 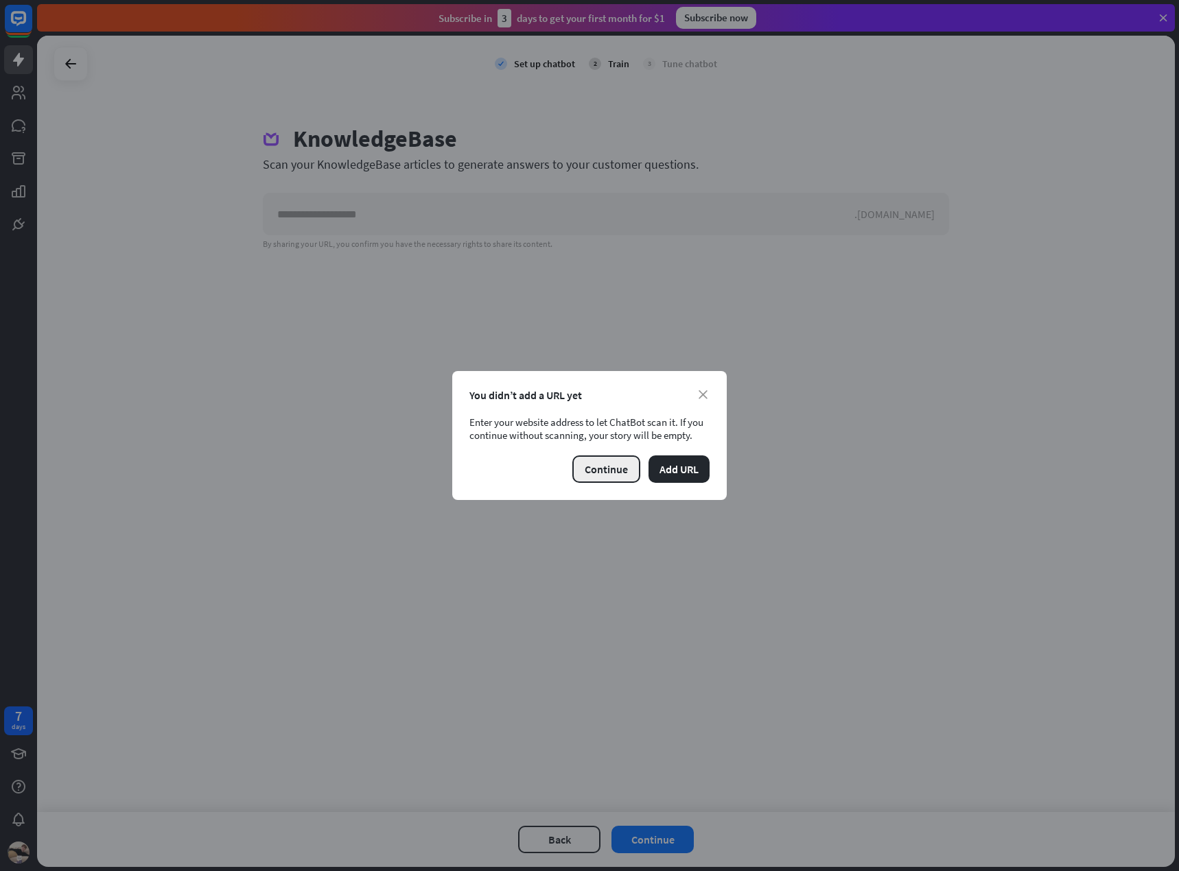 I want to click on button: Add URL, so click(x=679, y=469).